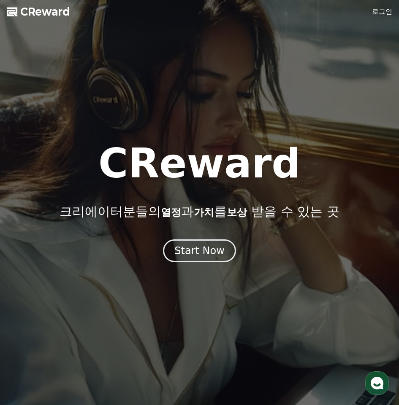 The width and height of the screenshot is (399, 405). What do you see at coordinates (45, 12) in the screenshot?
I see `span: CReward` at bounding box center [45, 12].